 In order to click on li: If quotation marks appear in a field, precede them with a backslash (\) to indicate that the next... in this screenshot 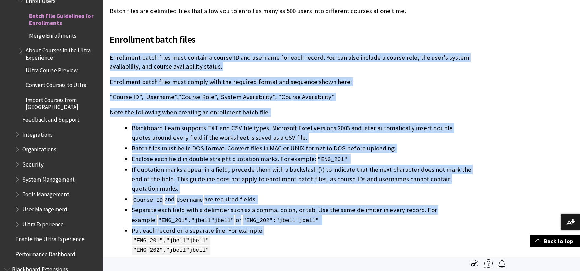, I will do `click(302, 179)`.